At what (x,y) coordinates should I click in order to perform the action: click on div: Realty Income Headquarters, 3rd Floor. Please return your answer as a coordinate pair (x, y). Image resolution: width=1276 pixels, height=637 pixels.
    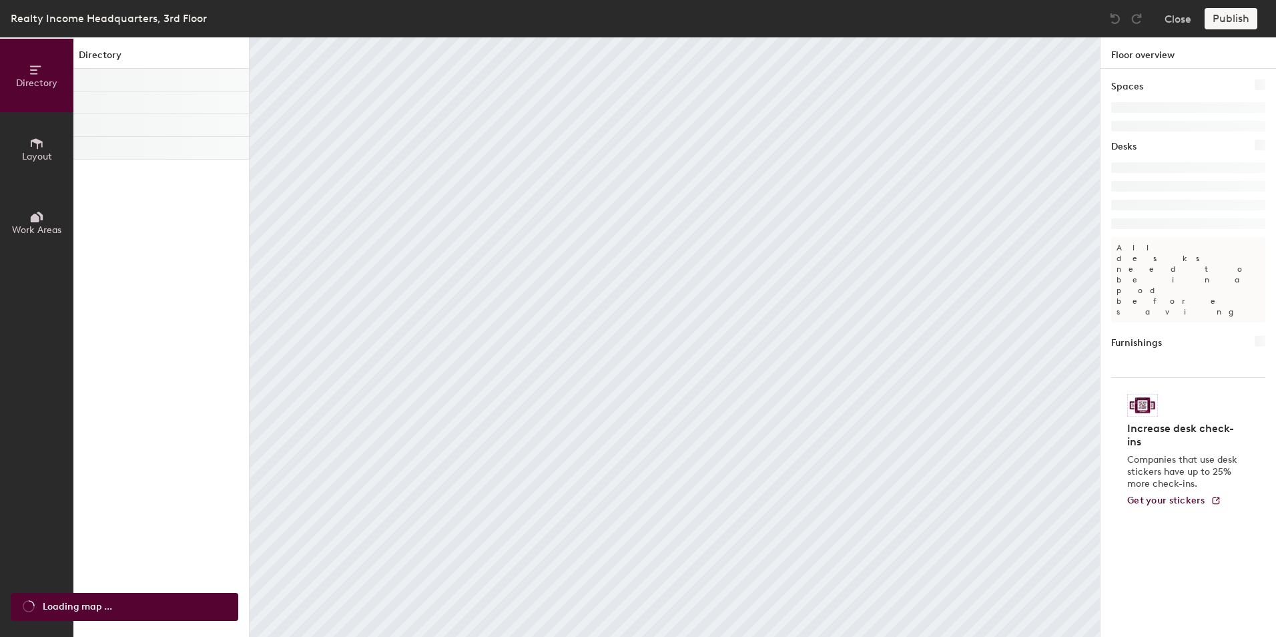
    Looking at the image, I should click on (109, 18).